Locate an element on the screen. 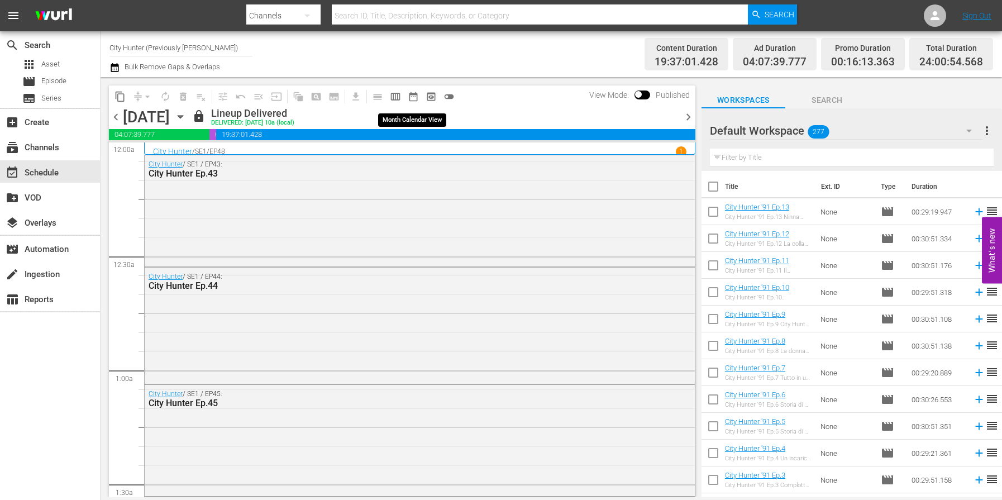 This screenshot has width=1002, height=500. span: Revert to Primary Episode is located at coordinates (241, 97).